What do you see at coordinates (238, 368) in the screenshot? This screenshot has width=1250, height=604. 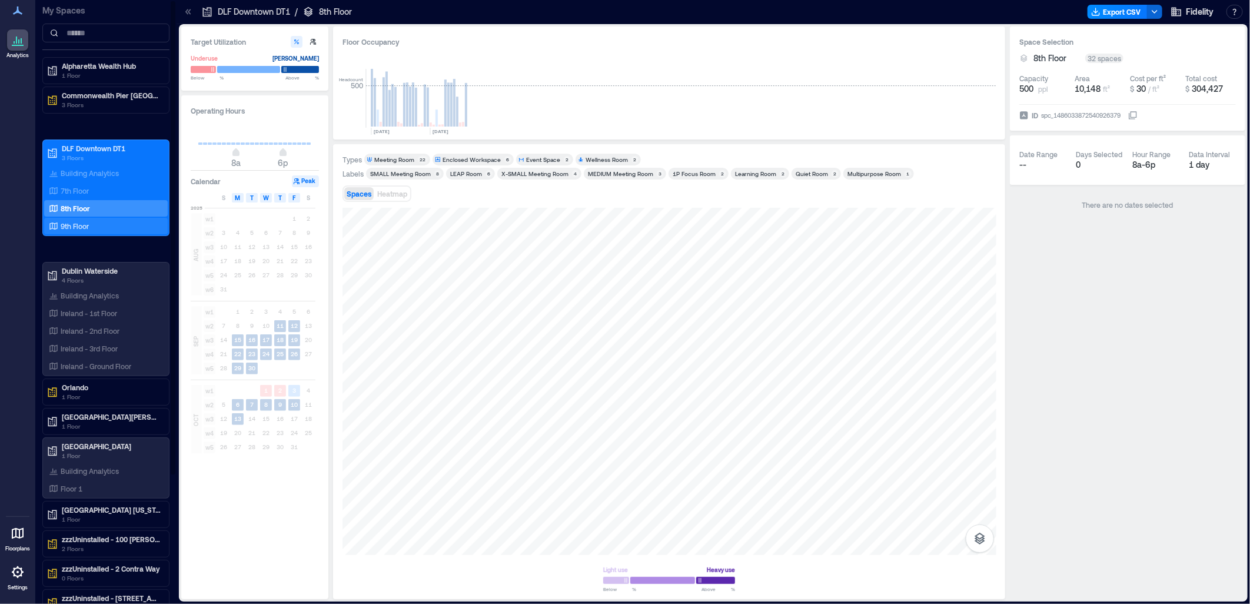 I see `text: 29` at bounding box center [238, 368].